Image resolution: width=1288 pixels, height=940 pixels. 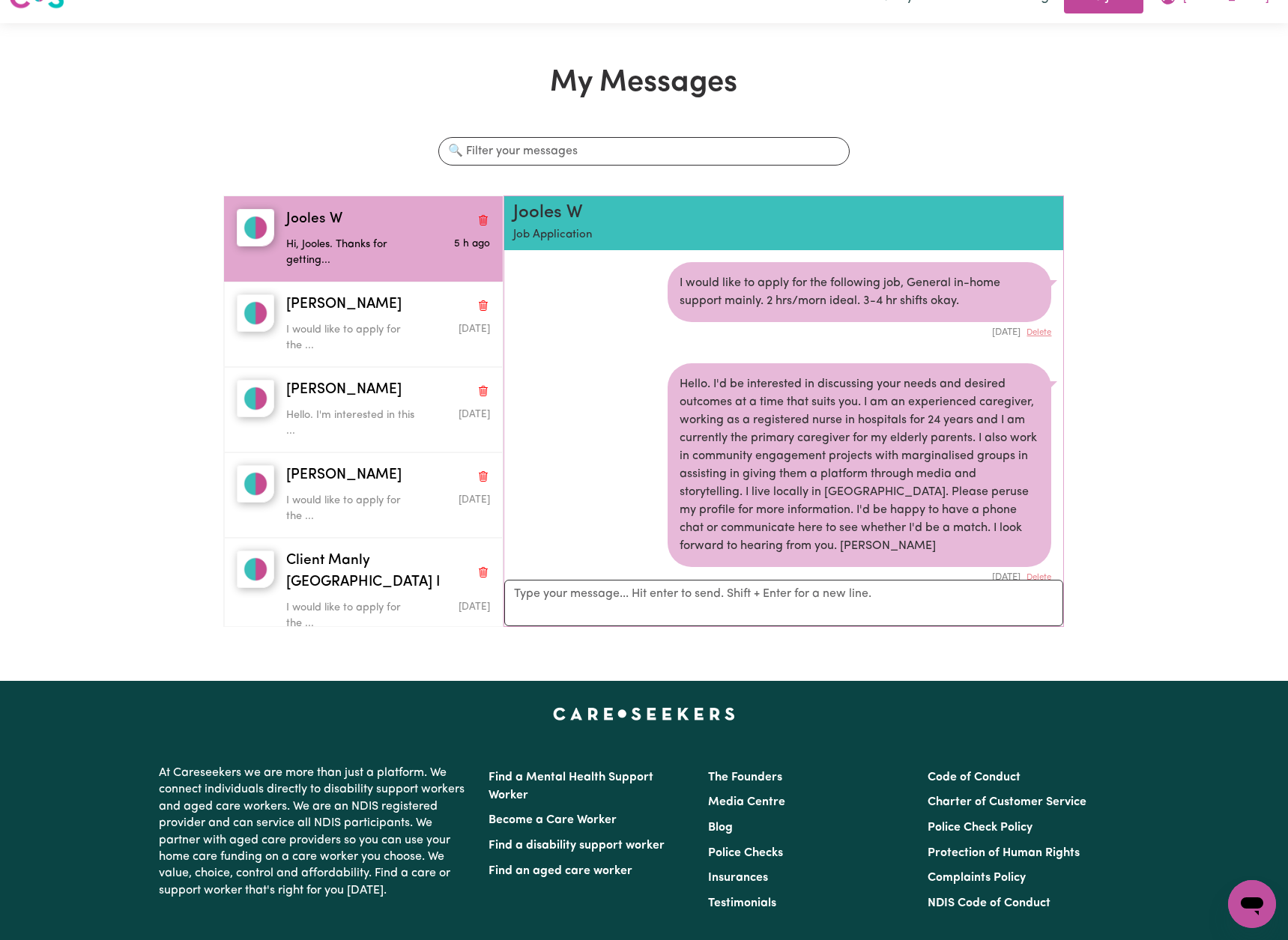 What do you see at coordinates (746, 802) in the screenshot?
I see `a: Media Centre` at bounding box center [746, 802].